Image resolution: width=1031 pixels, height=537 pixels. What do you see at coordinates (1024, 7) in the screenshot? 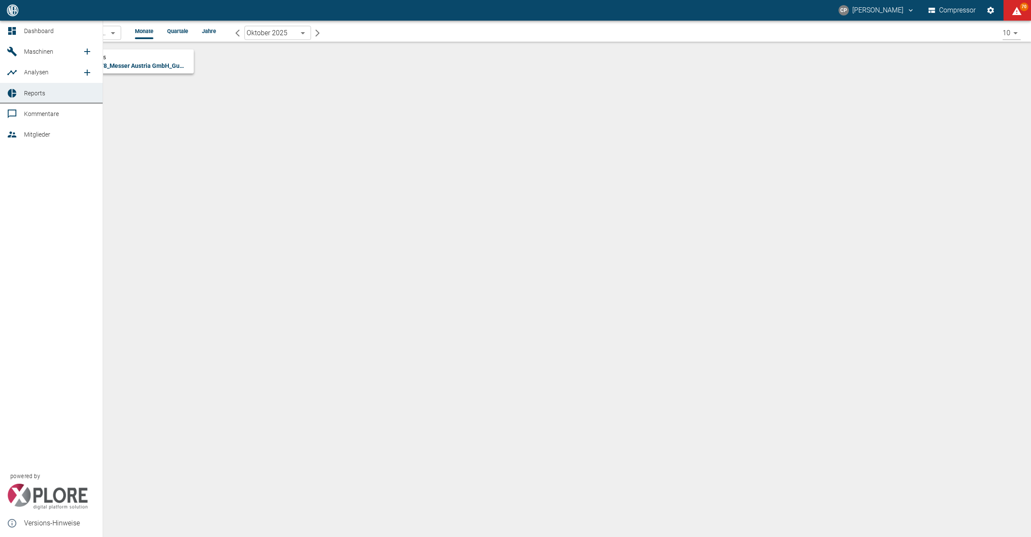
I see `span: 70` at bounding box center [1024, 7].